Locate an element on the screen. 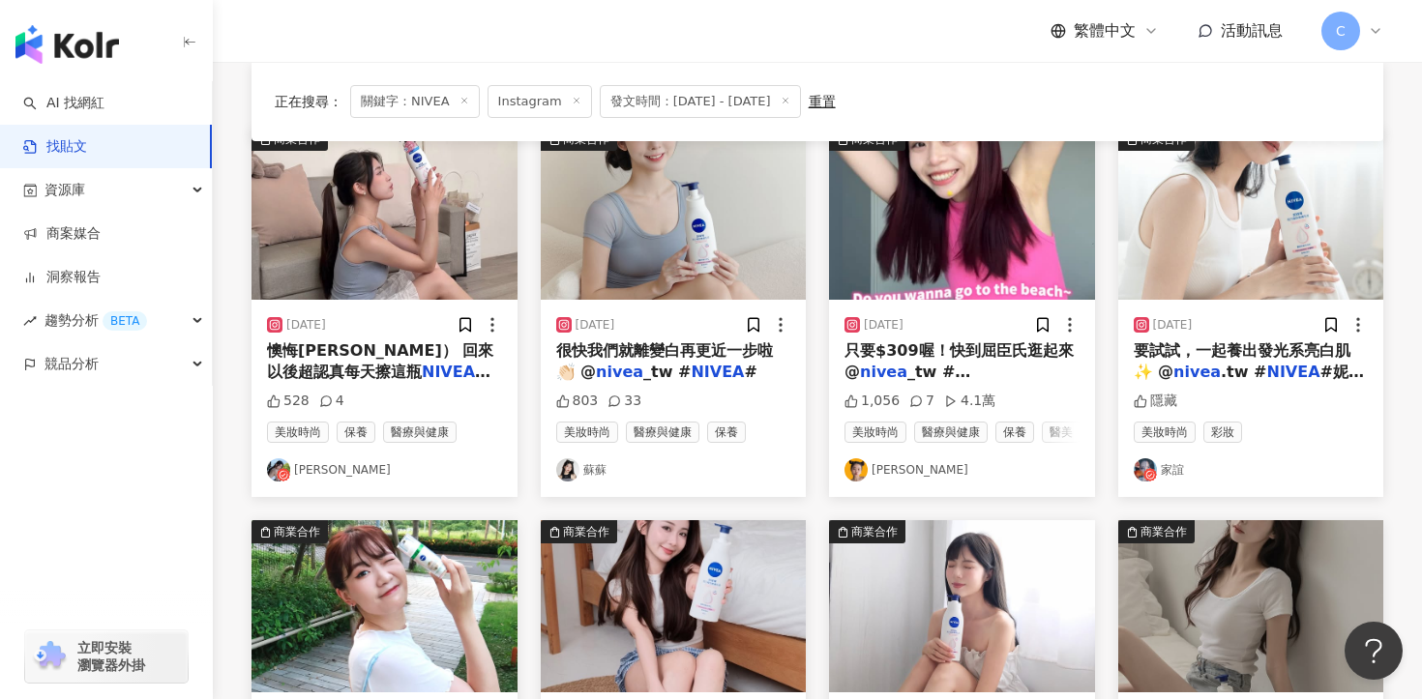 The width and height of the screenshot is (1422, 699). span: C is located at coordinates (1341, 31).